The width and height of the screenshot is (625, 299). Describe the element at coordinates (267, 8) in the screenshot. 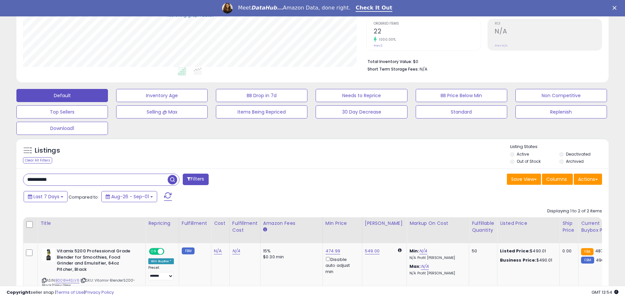

I see `i: DataHub...` at that location.